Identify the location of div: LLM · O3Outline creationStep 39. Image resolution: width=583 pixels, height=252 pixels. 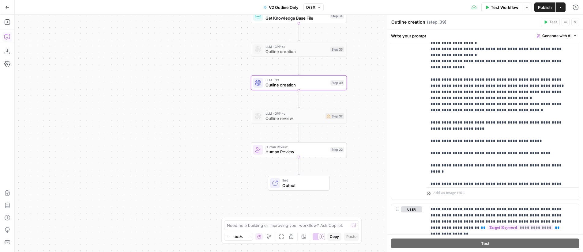
(298, 83).